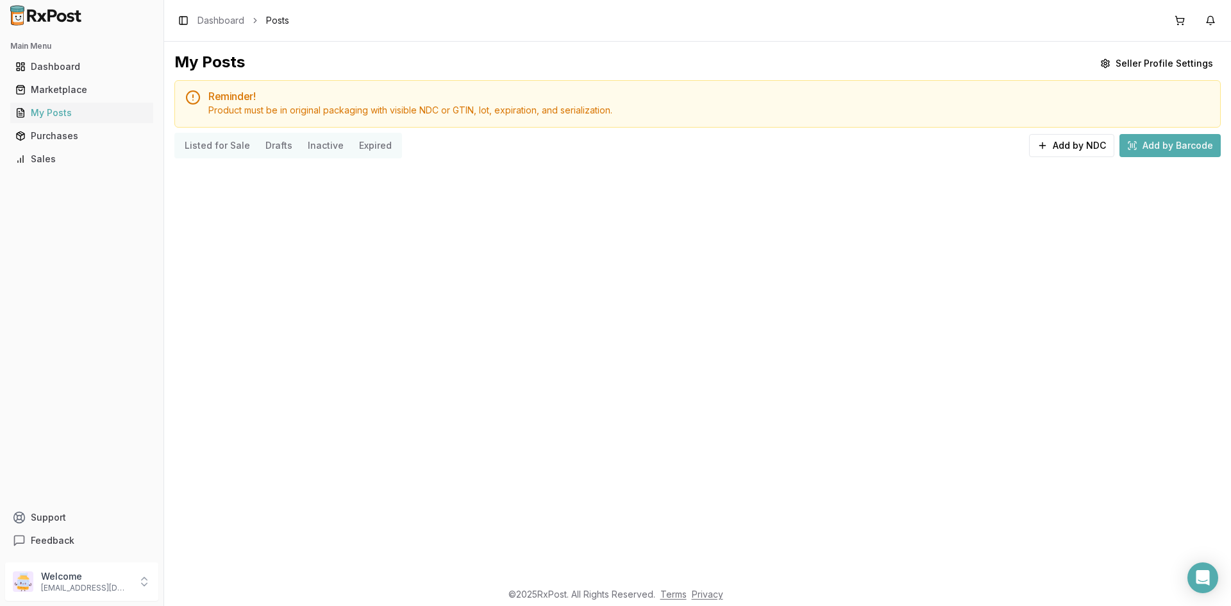  What do you see at coordinates (81, 136) in the screenshot?
I see `div: Purchases` at bounding box center [81, 136].